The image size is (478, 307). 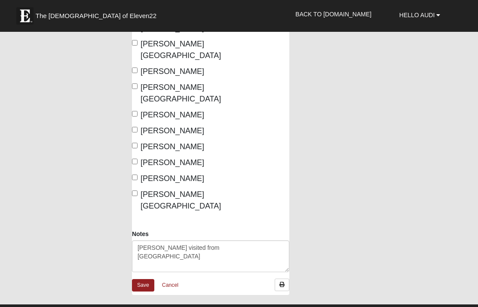 What do you see at coordinates (143, 285) in the screenshot?
I see `a: Save` at bounding box center [143, 285].